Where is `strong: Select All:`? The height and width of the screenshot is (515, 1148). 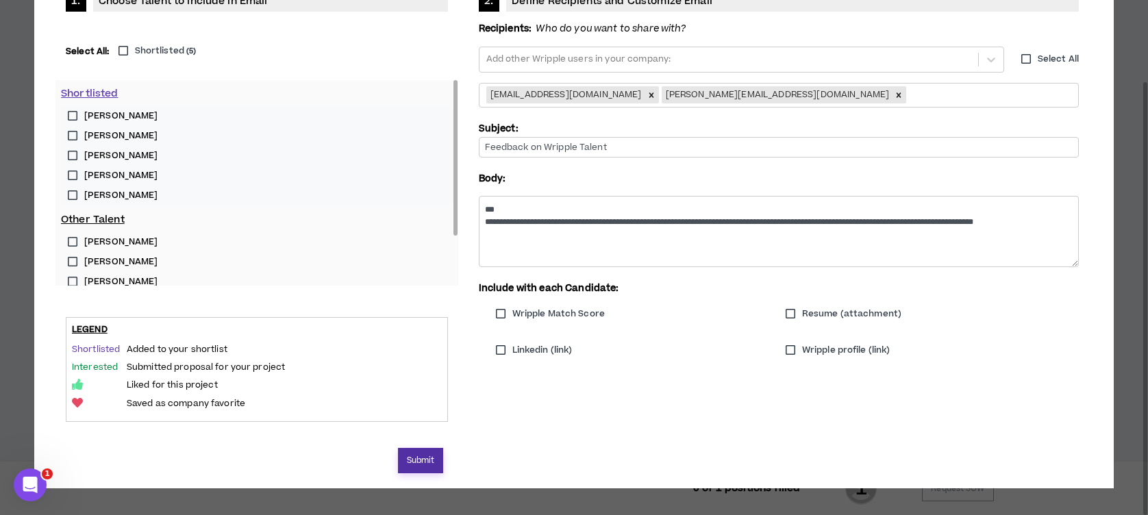 strong: Select All: is located at coordinates (88, 51).